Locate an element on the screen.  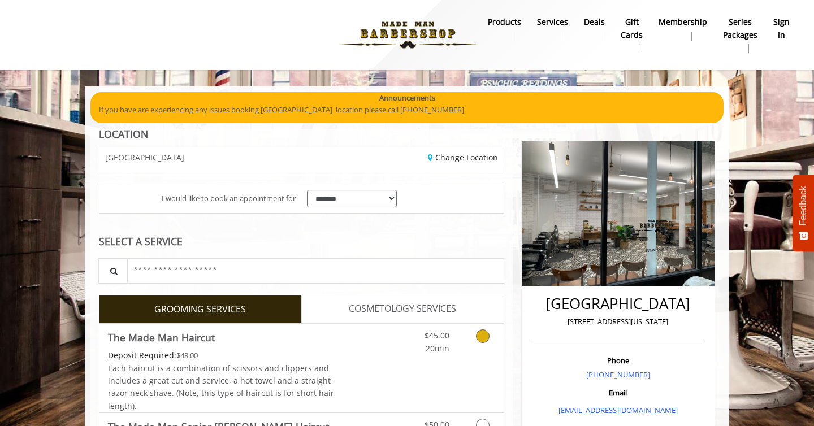
a: Productsproducts is located at coordinates (504, 29).